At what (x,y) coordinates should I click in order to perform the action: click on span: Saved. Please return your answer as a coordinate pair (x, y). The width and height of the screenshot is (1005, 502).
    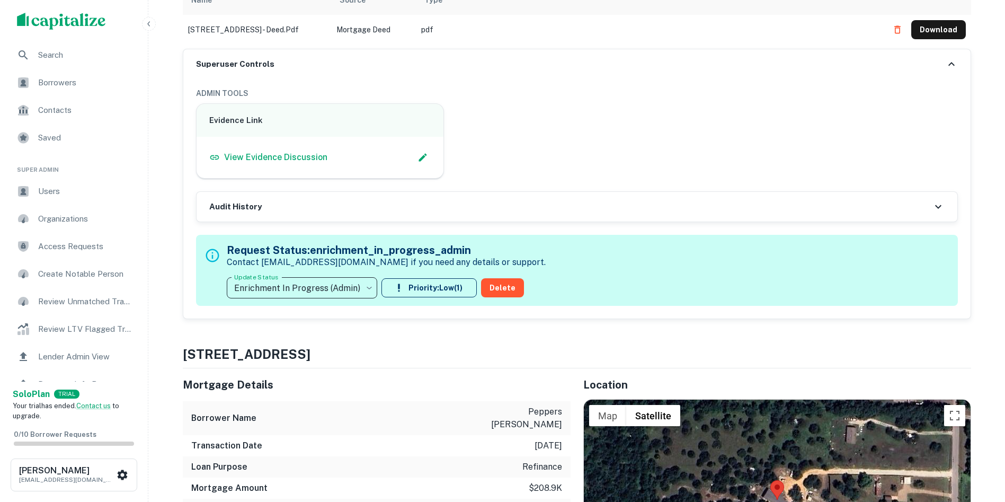
    Looking at the image, I should click on (85, 138).